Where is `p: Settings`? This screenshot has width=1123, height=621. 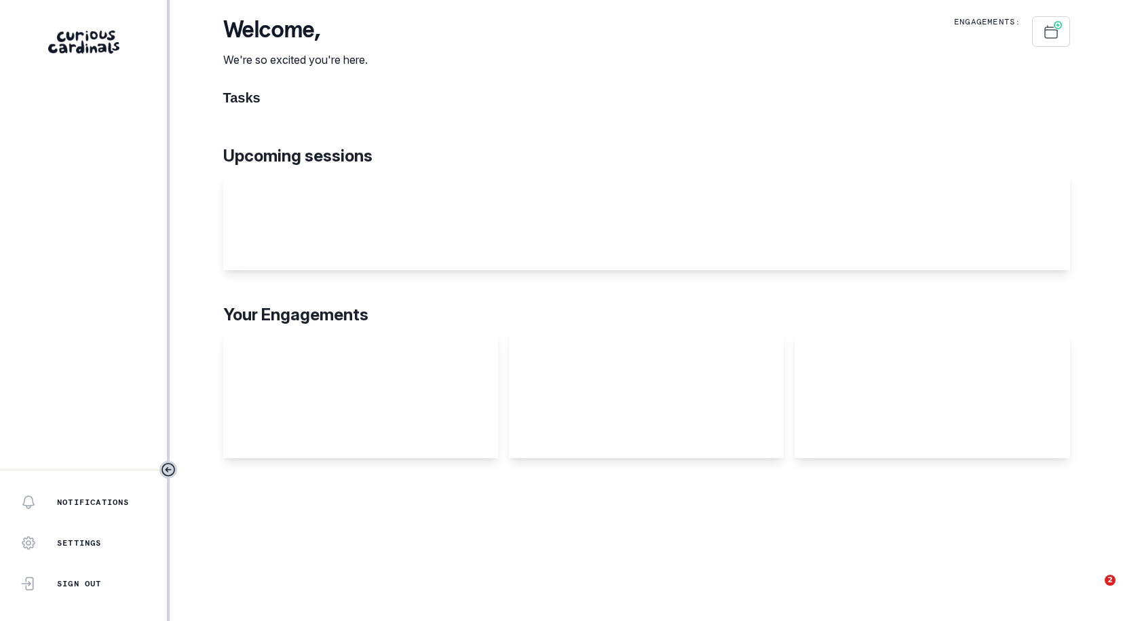 p: Settings is located at coordinates (79, 543).